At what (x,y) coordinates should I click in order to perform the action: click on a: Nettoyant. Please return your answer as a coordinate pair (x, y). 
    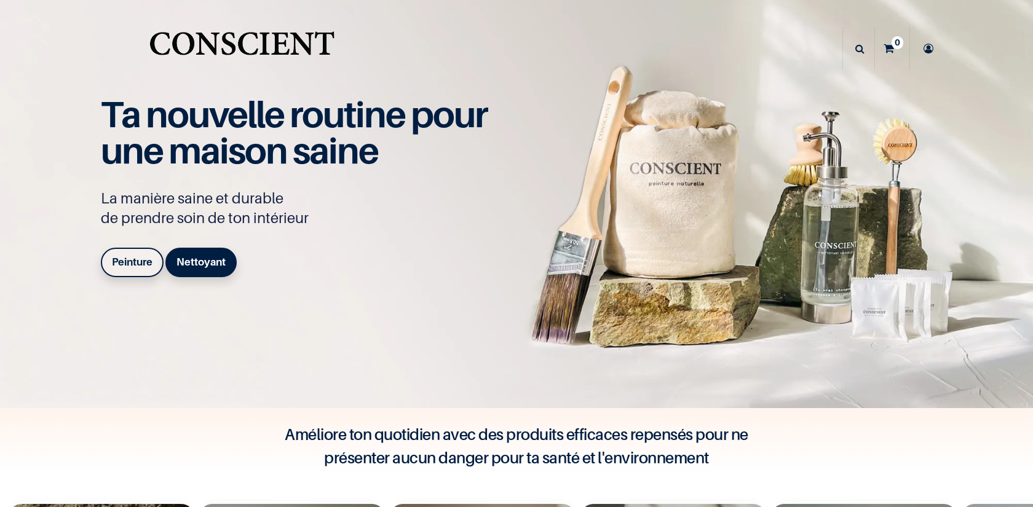
    Looking at the image, I should click on (201, 263).